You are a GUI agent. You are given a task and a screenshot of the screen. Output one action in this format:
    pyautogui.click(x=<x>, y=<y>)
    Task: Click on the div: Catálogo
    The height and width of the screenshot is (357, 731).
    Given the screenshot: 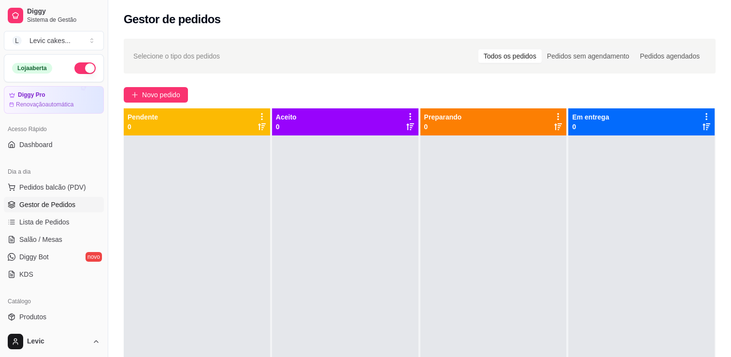 What is the action you would take?
    pyautogui.click(x=54, y=301)
    